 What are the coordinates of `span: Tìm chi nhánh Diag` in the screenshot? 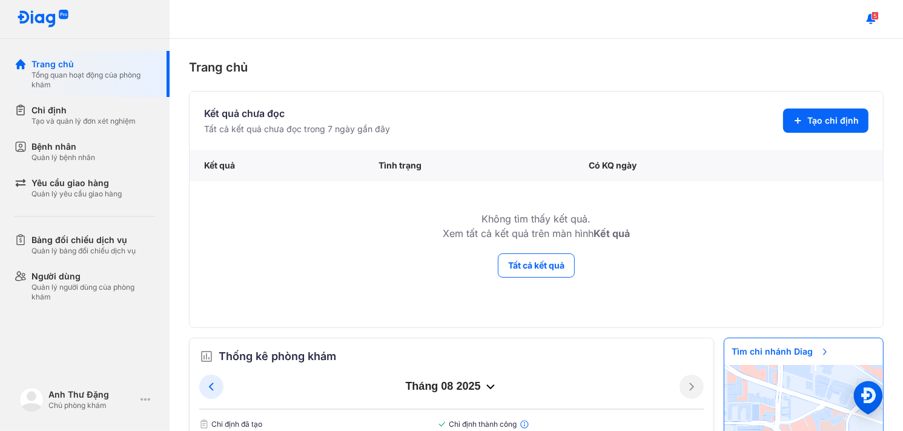 It's located at (781, 351).